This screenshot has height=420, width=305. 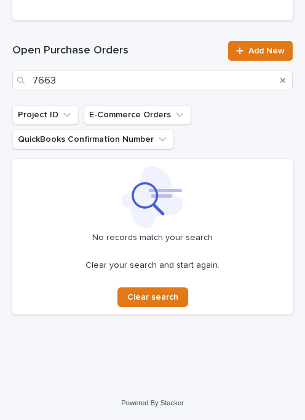 What do you see at coordinates (152, 80) in the screenshot?
I see `div: Search` at bounding box center [152, 80].